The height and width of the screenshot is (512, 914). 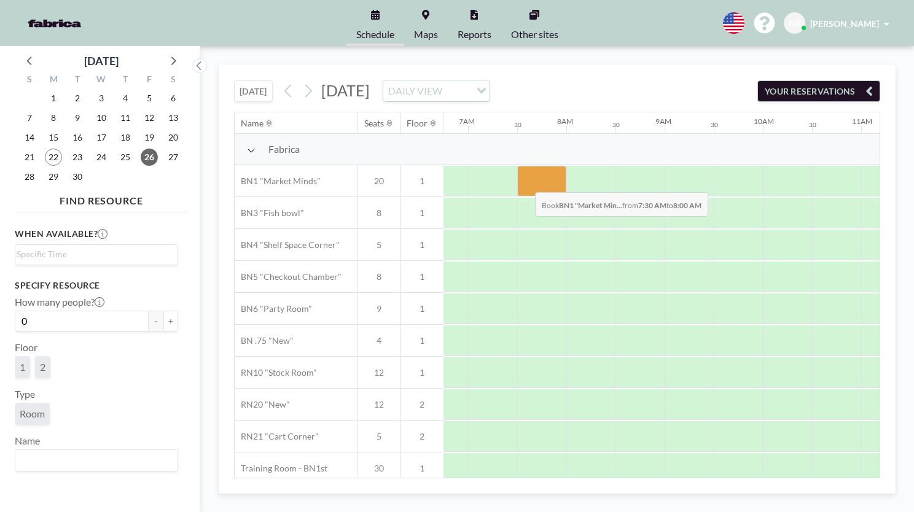 What do you see at coordinates (264, 341) in the screenshot?
I see `span: BN .75 "New"` at bounding box center [264, 341].